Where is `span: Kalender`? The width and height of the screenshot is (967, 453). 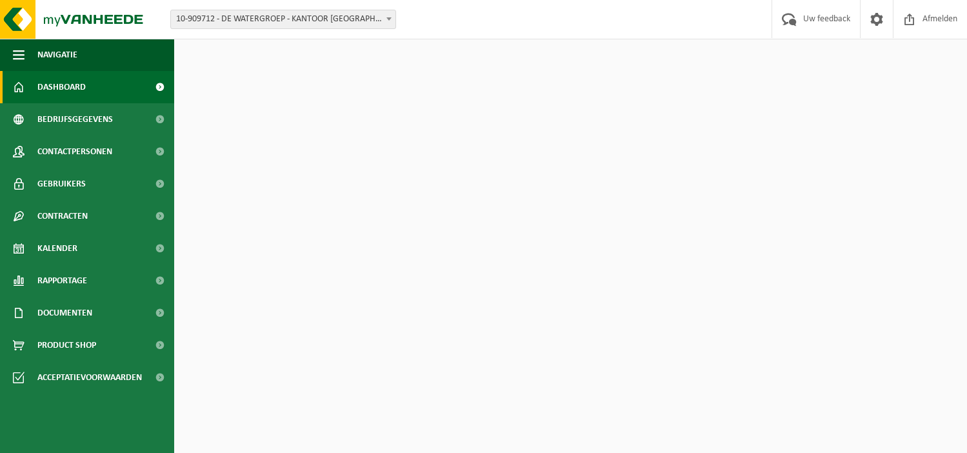
span: Kalender is located at coordinates (57, 248).